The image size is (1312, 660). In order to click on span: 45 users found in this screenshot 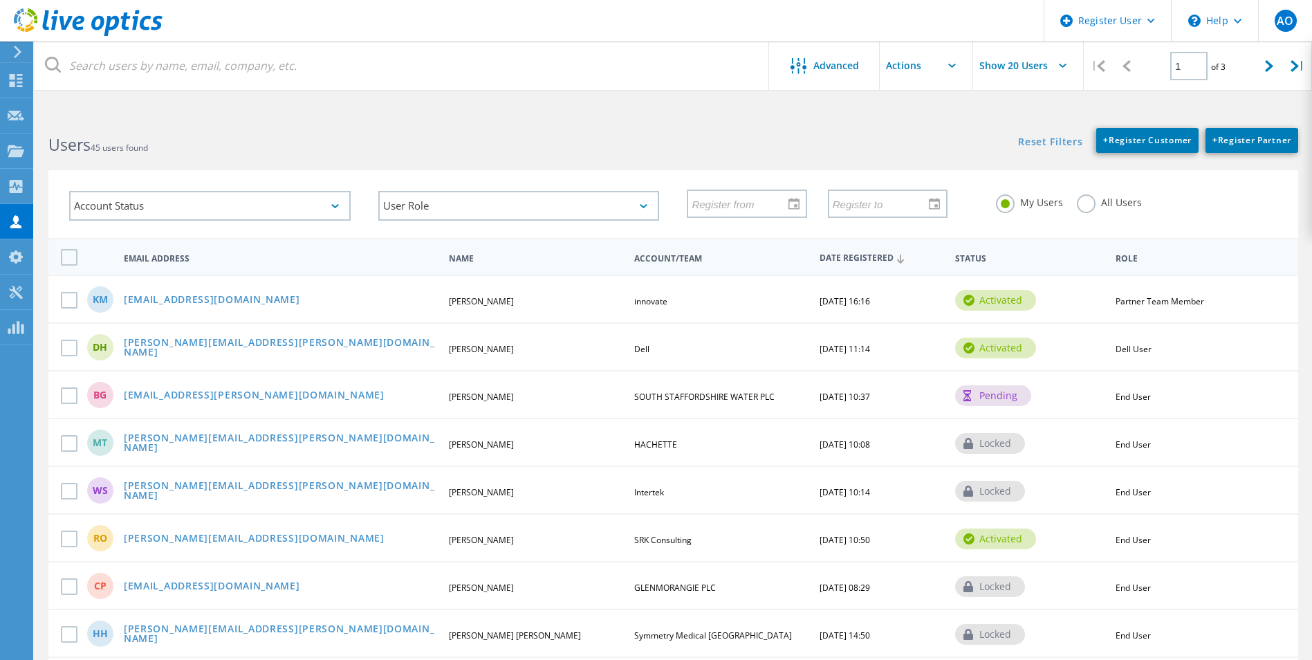, I will do `click(119, 147)`.